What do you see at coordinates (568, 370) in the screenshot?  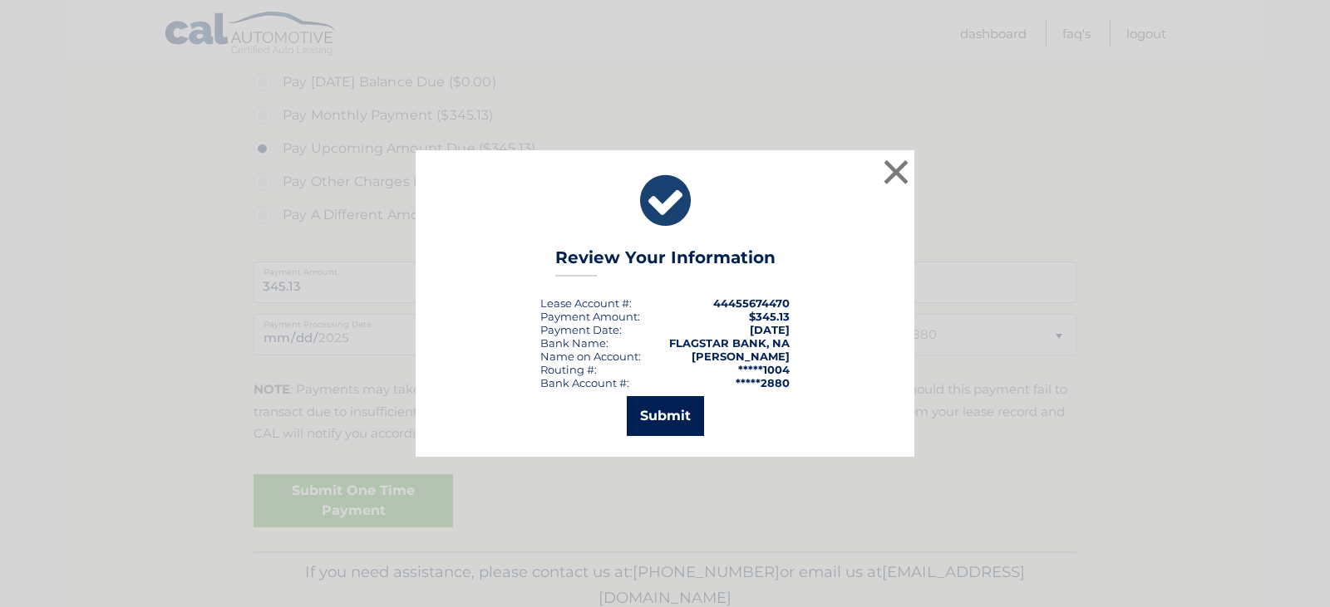 I see `div: Routing #:` at bounding box center [568, 370].